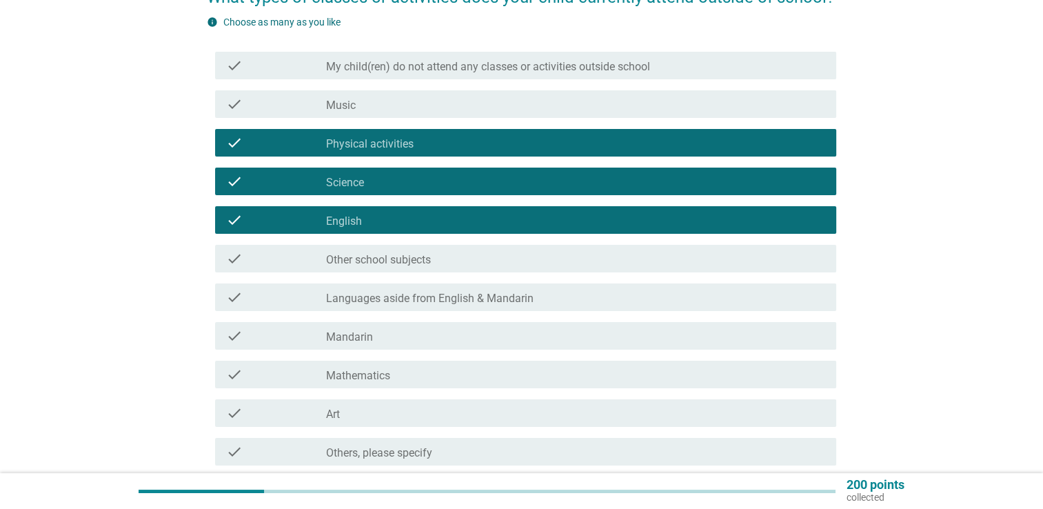 This screenshot has height=509, width=1043. Describe the element at coordinates (369, 144) in the screenshot. I see `label: Physical activities` at that location.